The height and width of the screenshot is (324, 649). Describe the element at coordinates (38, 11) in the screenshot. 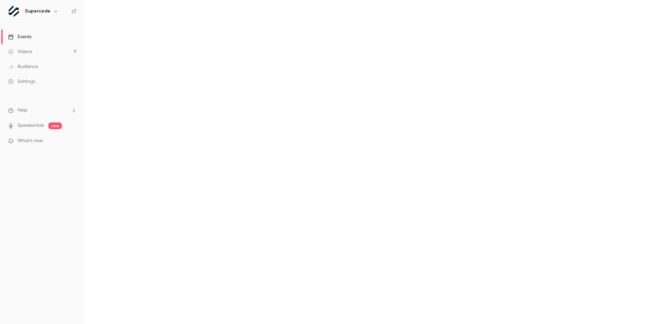

I see `h6: Supercede` at that location.